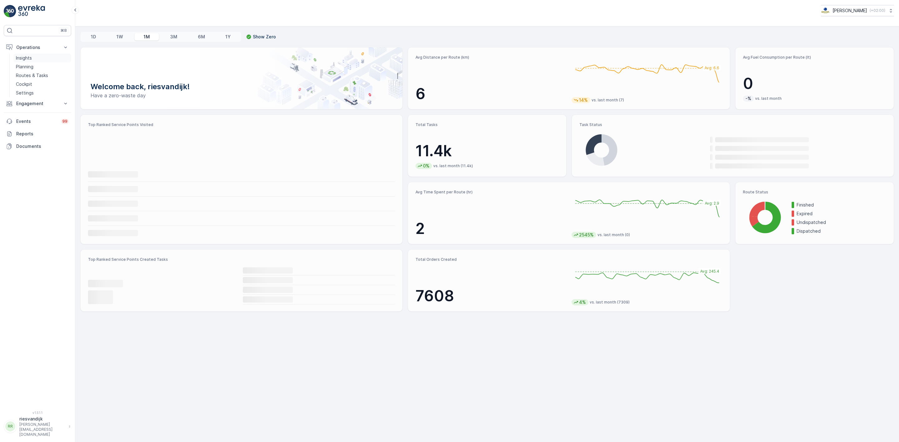  Describe the element at coordinates (491, 57) in the screenshot. I see `p: Avg Distance per Route (km)` at that location.